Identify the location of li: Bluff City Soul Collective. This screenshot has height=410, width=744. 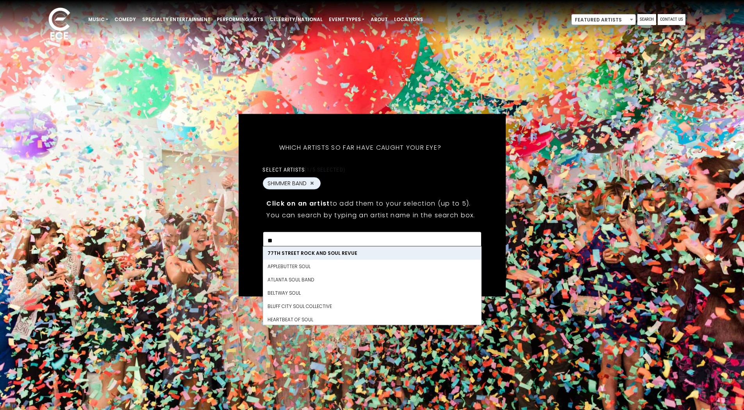
(372, 306).